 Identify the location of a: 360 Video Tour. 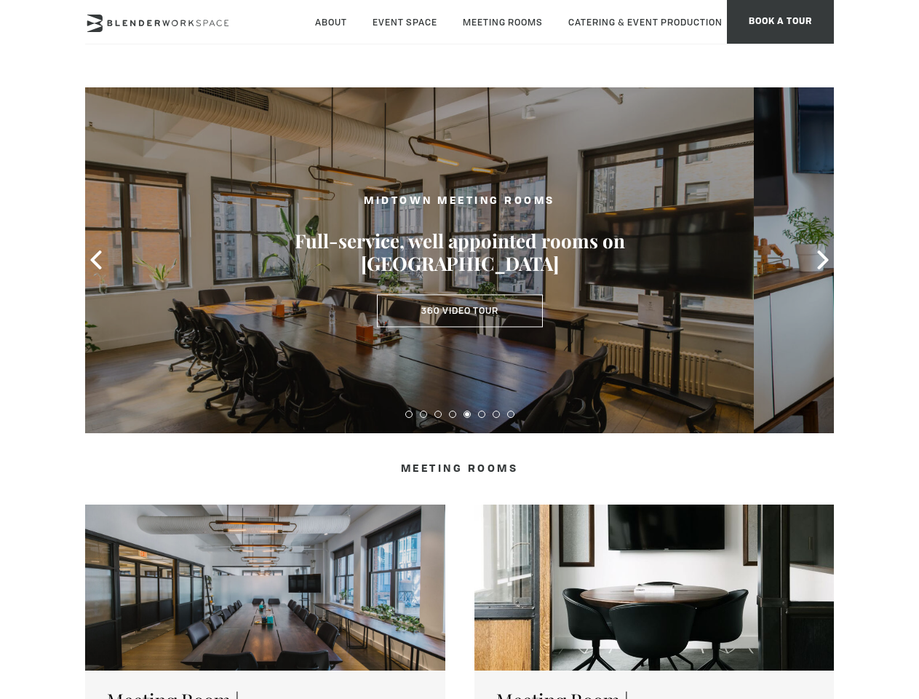
(460, 311).